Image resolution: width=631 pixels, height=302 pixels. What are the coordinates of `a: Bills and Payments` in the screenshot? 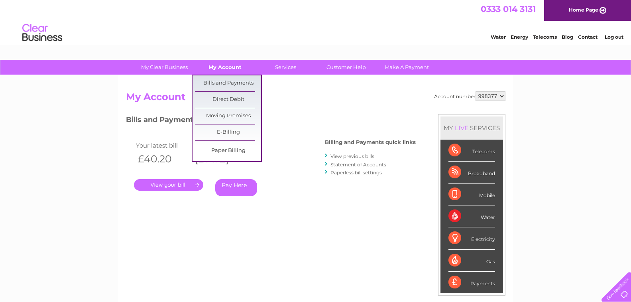 It's located at (228, 83).